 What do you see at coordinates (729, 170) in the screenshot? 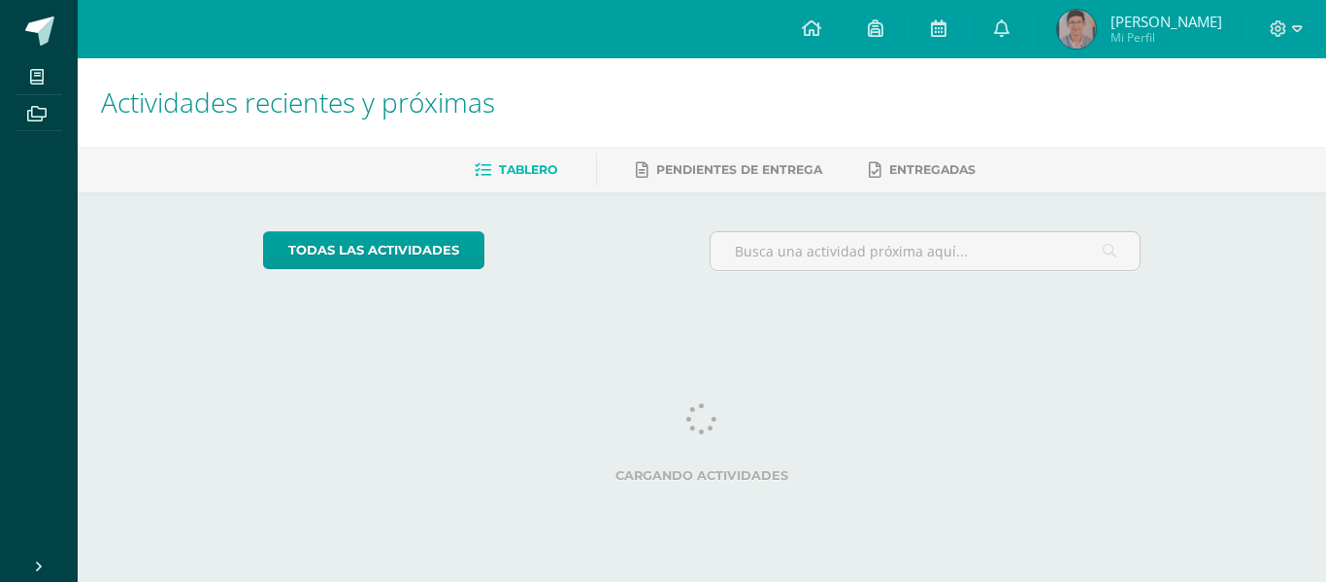
I see `a: Pendientes de entrega` at bounding box center [729, 170].